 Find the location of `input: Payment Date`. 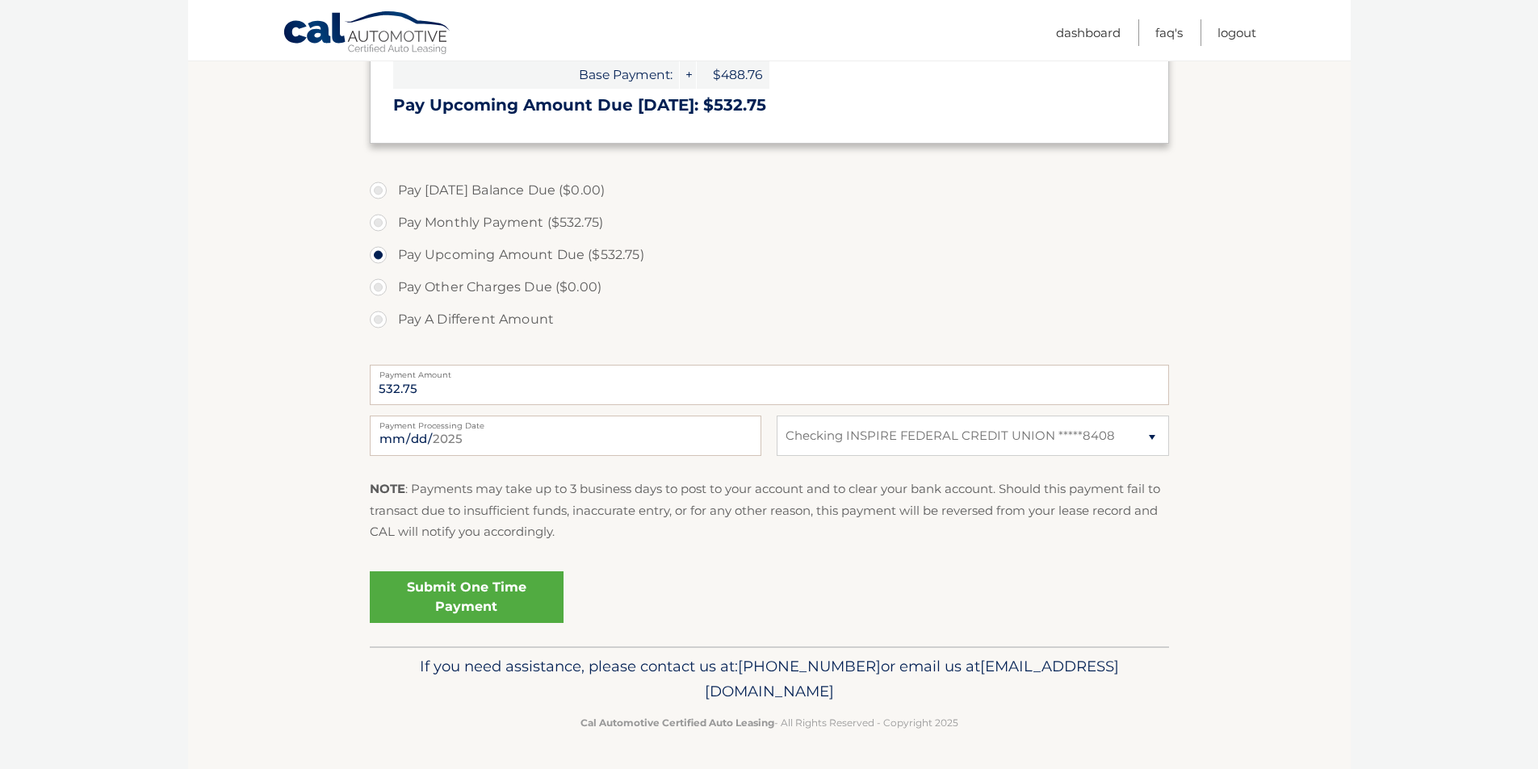

input: Payment Date is located at coordinates (565, 436).